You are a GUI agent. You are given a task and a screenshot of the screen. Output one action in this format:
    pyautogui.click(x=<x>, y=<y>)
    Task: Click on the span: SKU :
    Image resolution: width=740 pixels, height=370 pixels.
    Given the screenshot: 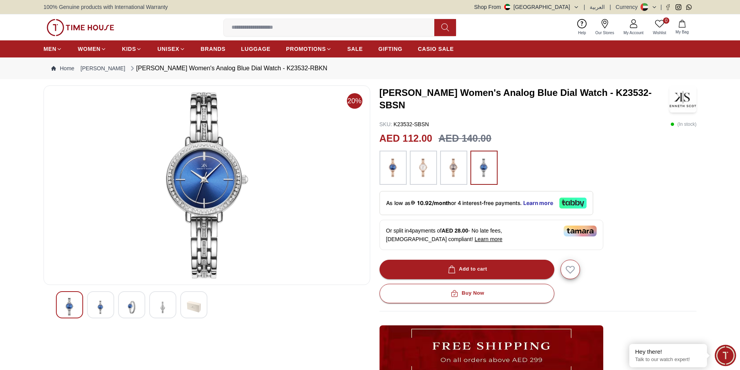 What is the action you would take?
    pyautogui.click(x=386, y=124)
    